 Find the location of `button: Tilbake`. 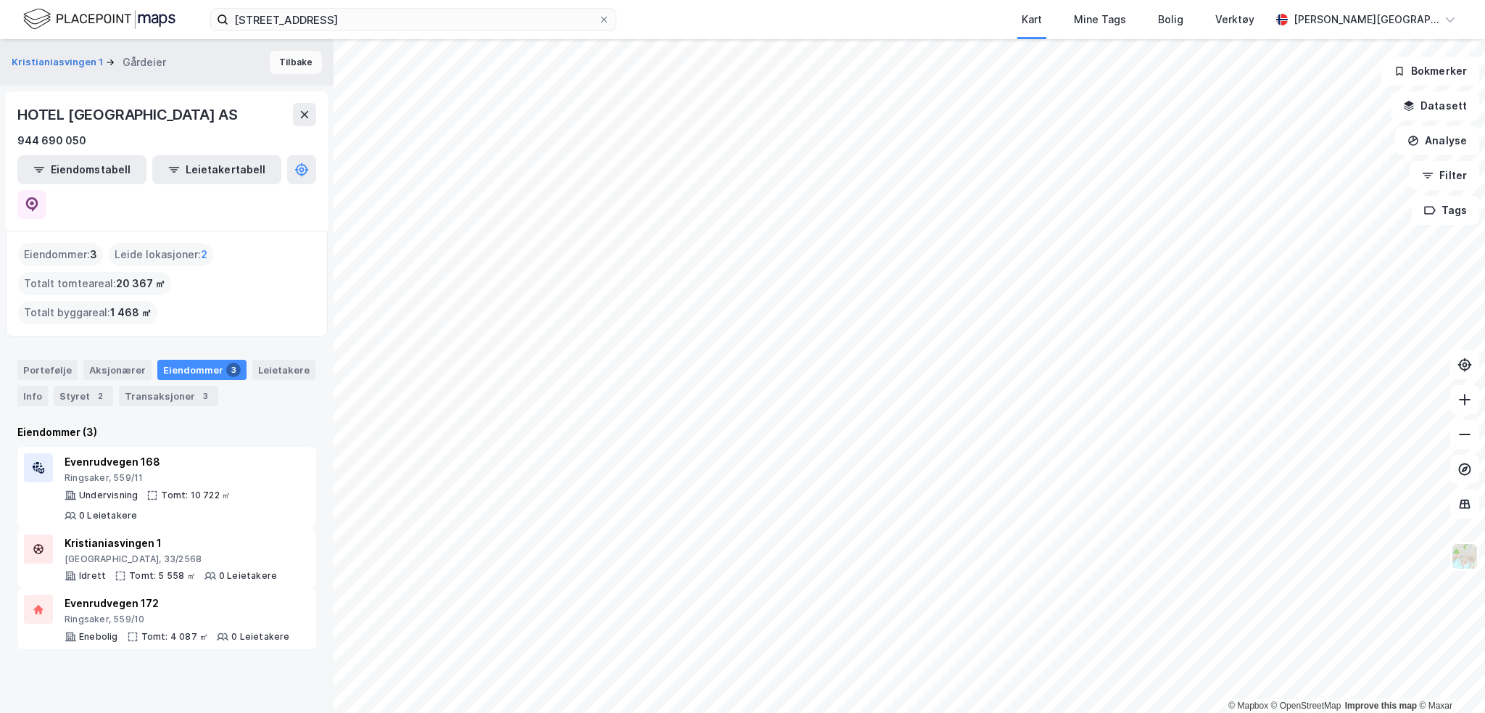

button: Tilbake is located at coordinates (296, 62).